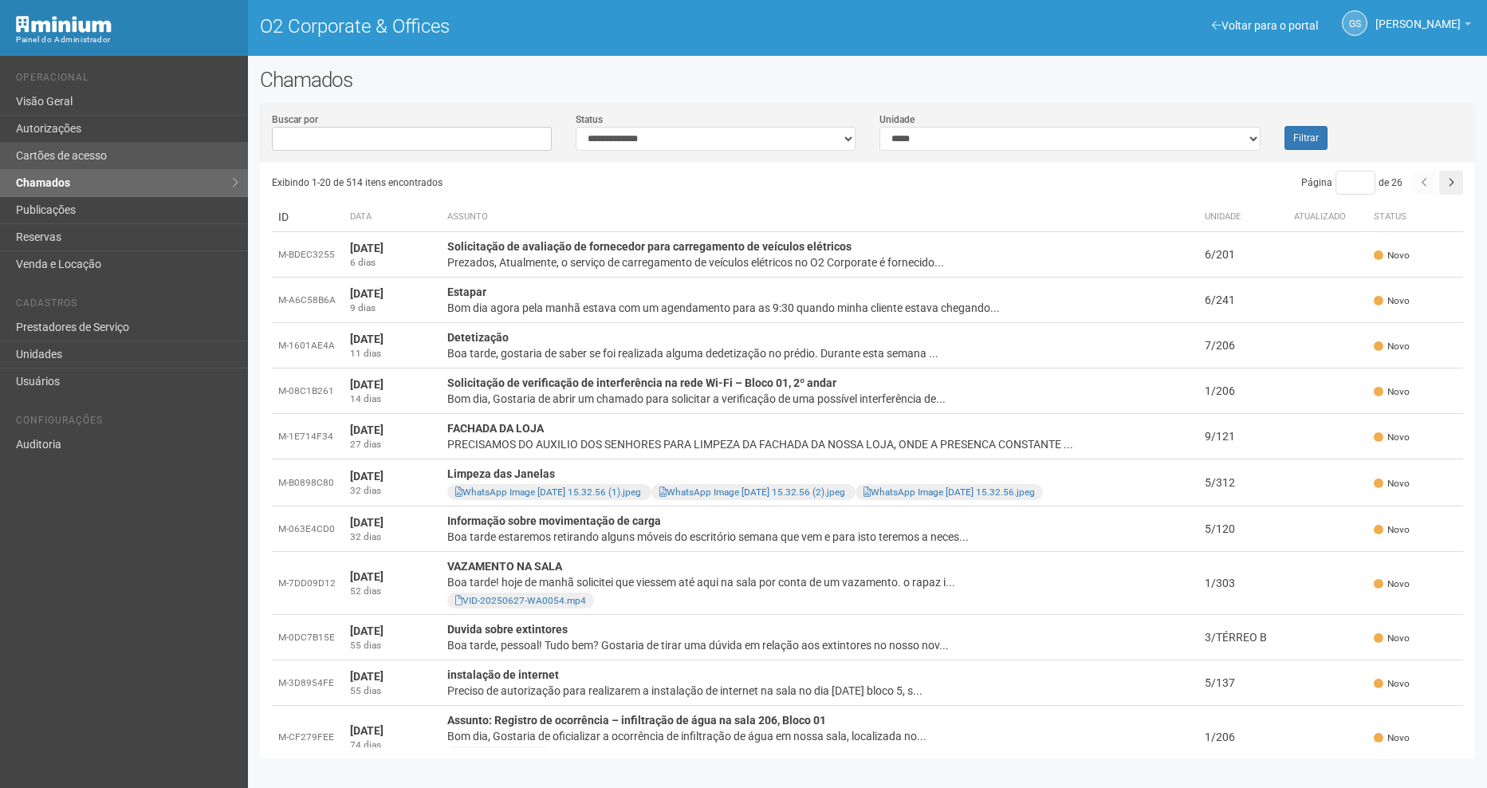 The image size is (1487, 788). Describe the element at coordinates (897, 120) in the screenshot. I see `label: Unidade` at that location.